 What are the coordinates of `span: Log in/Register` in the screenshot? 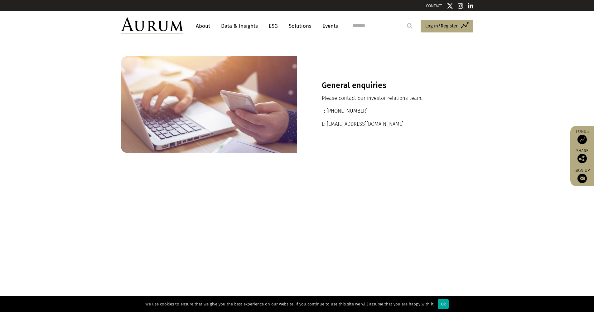 It's located at (442, 26).